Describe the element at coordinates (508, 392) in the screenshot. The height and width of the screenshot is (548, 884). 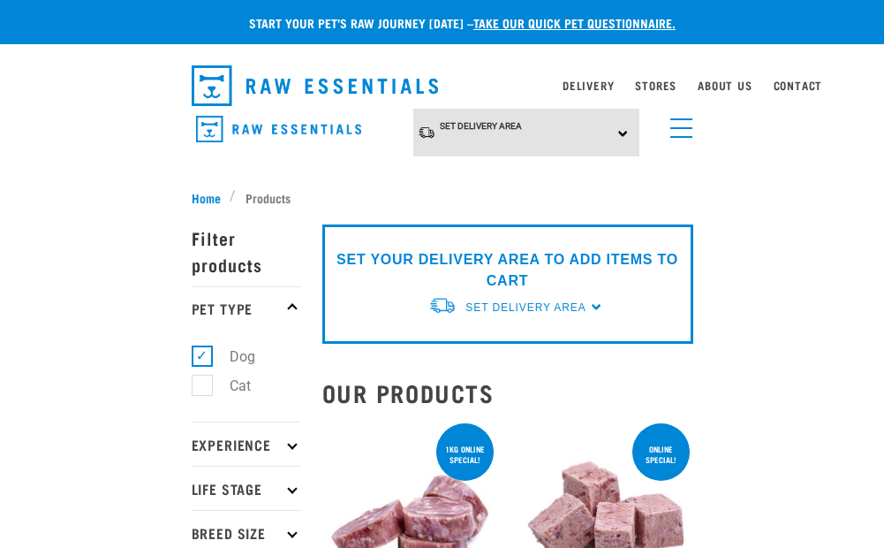
I see `h2: Our Products` at that location.